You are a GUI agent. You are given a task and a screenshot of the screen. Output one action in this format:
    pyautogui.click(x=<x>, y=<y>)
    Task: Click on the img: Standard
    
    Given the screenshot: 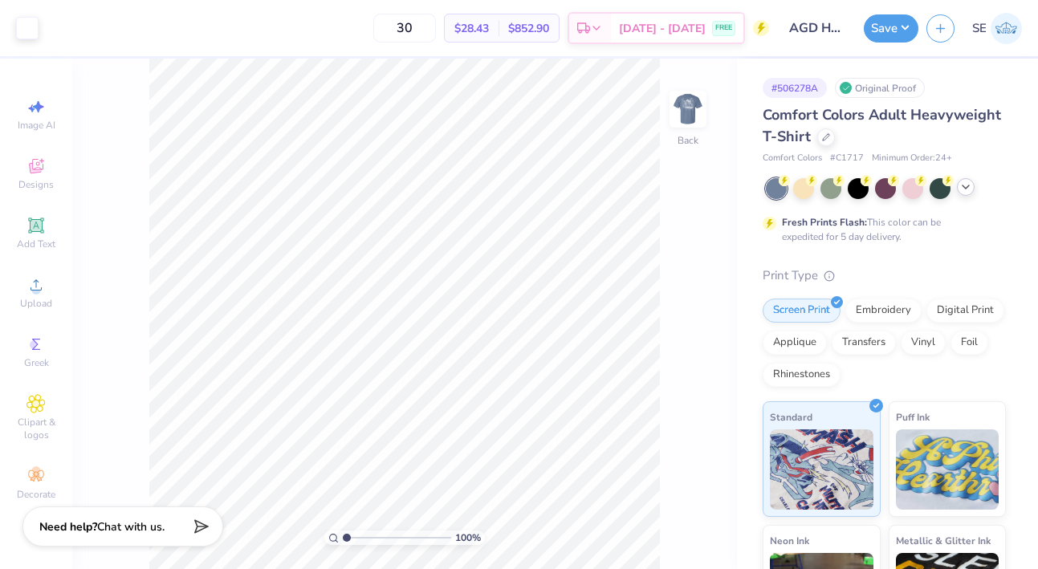 What is the action you would take?
    pyautogui.click(x=821, y=469)
    